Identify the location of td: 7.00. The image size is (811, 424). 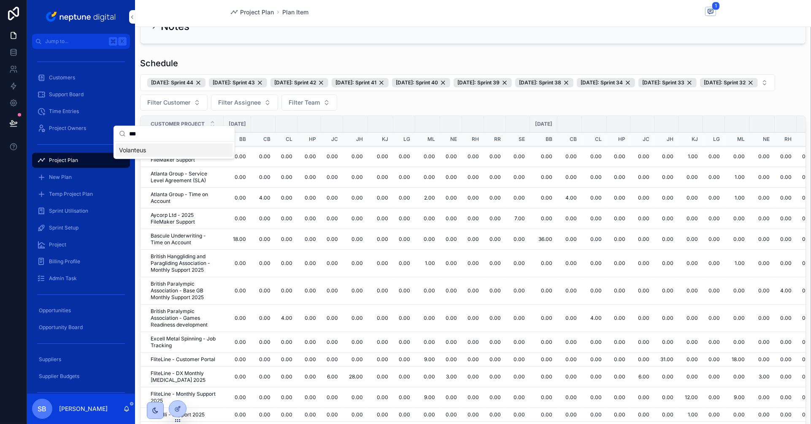
(518, 219).